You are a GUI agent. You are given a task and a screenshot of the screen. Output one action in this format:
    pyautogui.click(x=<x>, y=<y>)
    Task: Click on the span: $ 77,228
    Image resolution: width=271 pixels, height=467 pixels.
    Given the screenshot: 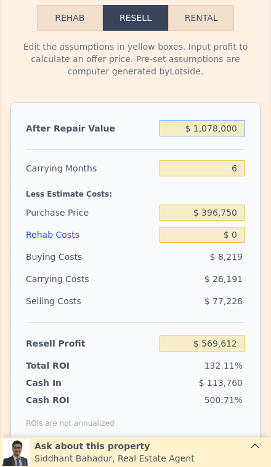 What is the action you would take?
    pyautogui.click(x=223, y=301)
    